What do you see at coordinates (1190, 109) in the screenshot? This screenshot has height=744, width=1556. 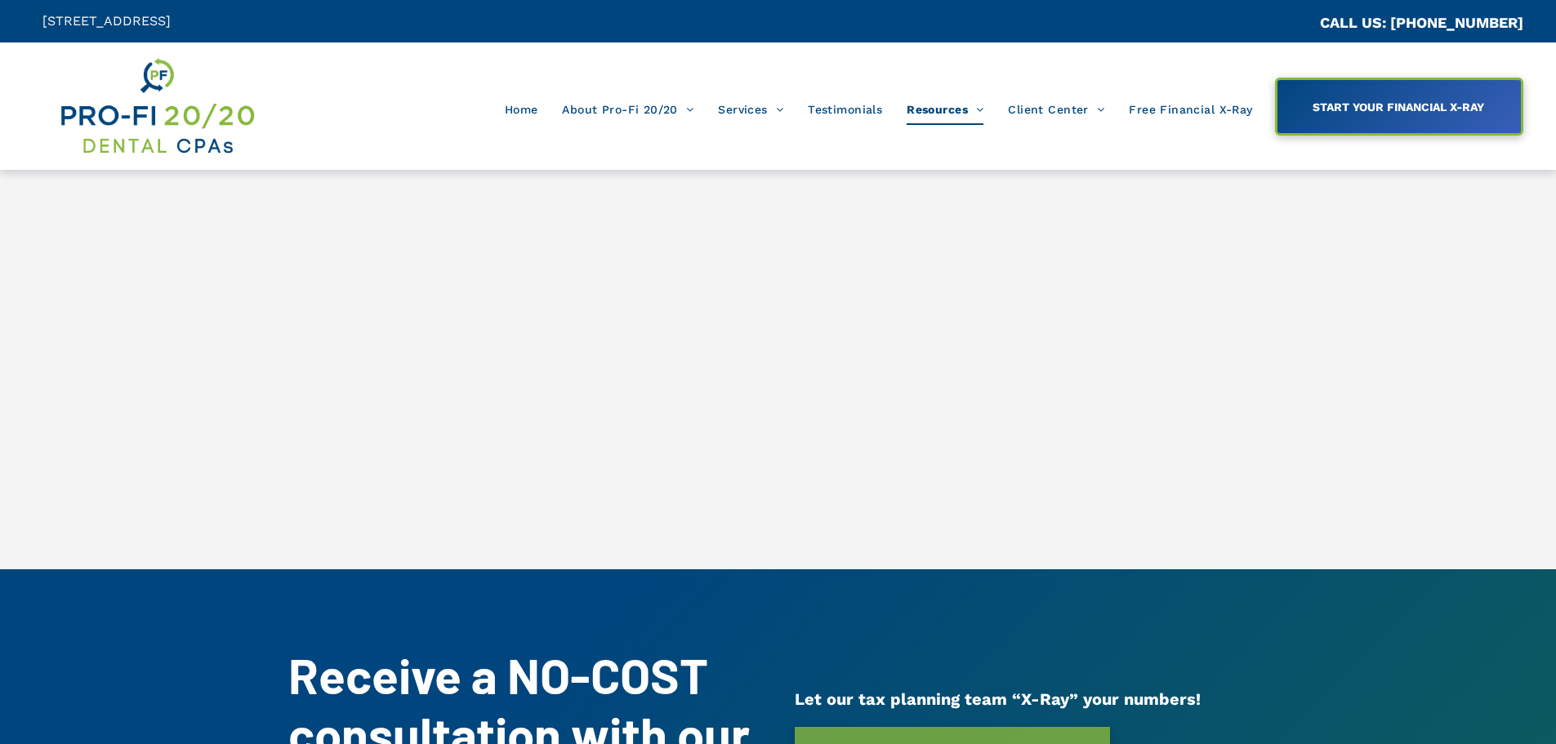 I see `a: Free Financial X-Ray` at bounding box center [1190, 109].